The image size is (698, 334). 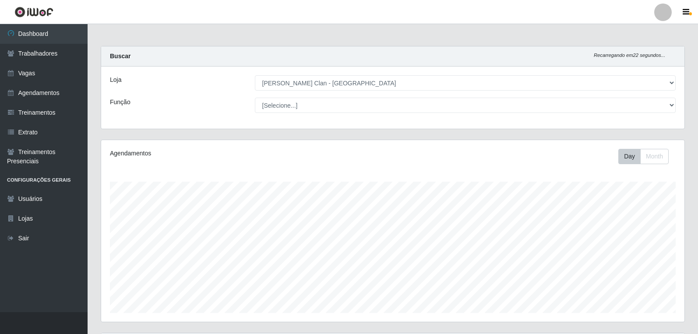 What do you see at coordinates (116, 80) in the screenshot?
I see `label: Loja` at bounding box center [116, 80].